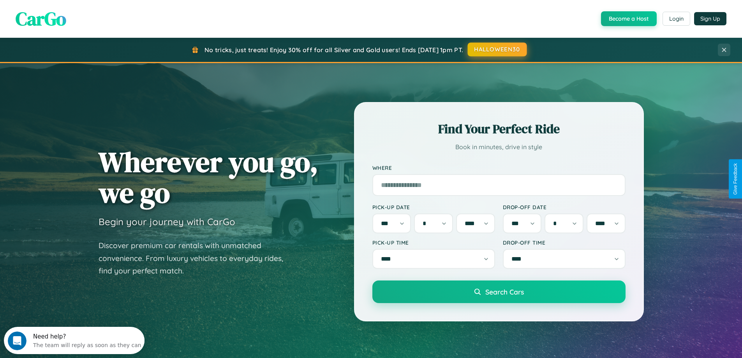  Describe the element at coordinates (41, 19) in the screenshot. I see `span: CarGo` at that location.